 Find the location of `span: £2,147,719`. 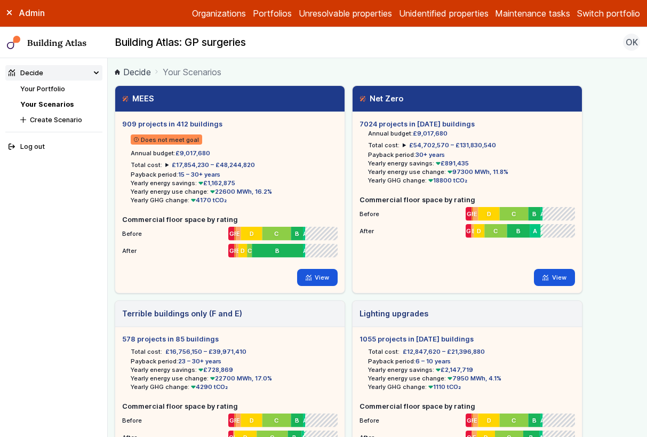

span: £2,147,719 is located at coordinates (454, 370).